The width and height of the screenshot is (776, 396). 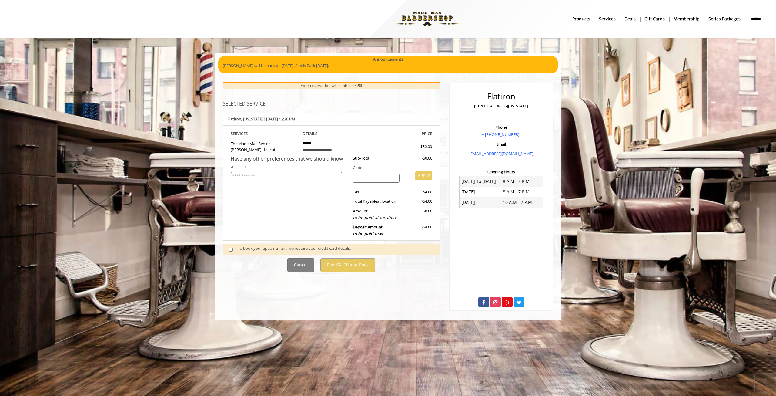 What do you see at coordinates (501, 144) in the screenshot?
I see `h3: Email` at bounding box center [501, 144].